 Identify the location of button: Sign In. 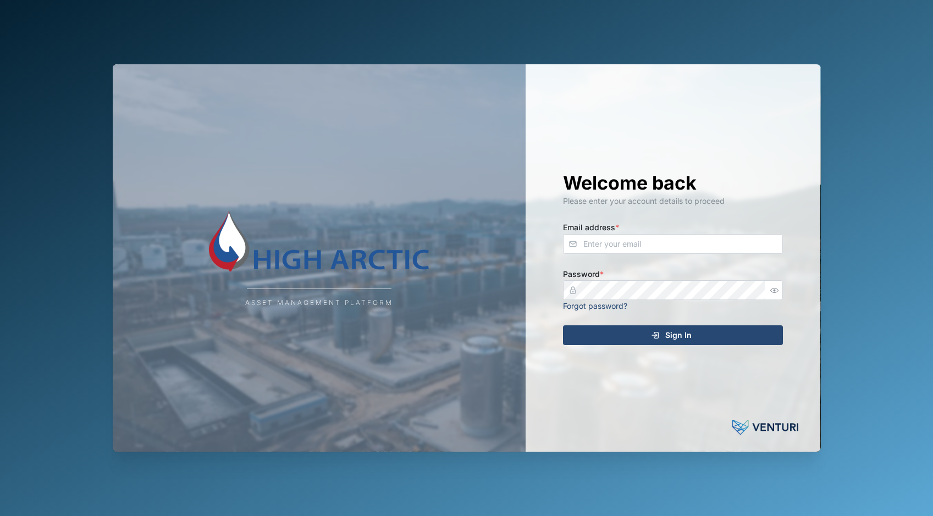
(673, 335).